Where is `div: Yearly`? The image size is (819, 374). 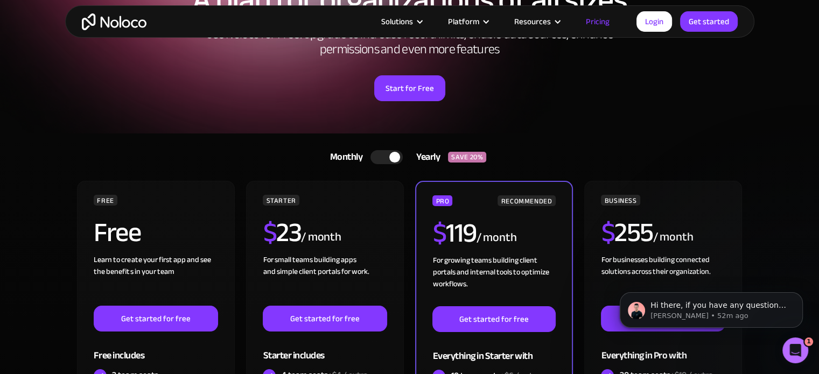 div: Yearly is located at coordinates (426, 157).